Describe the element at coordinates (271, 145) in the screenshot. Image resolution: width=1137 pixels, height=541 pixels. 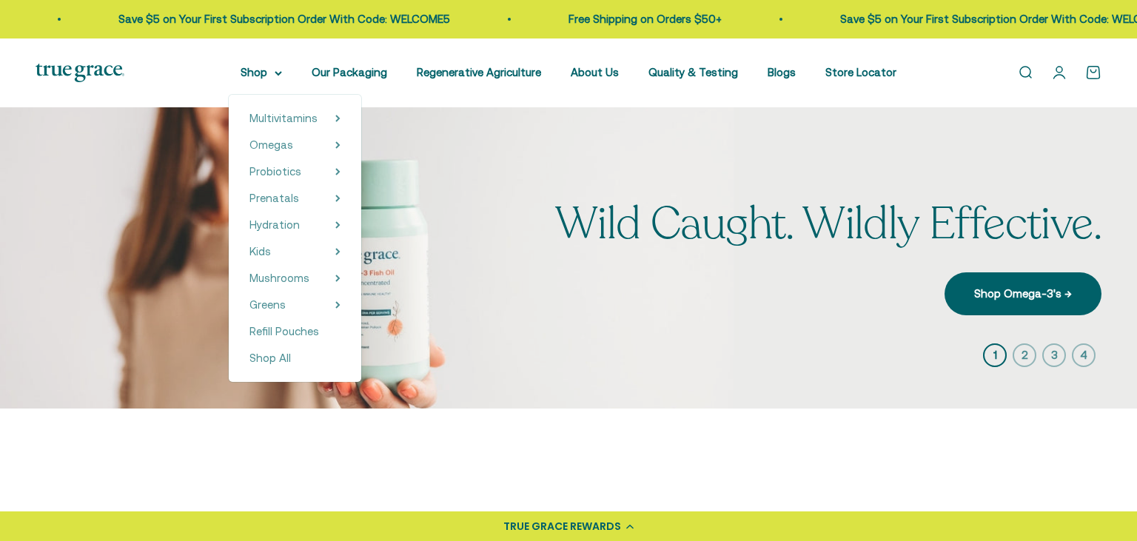
I see `a: Omegas` at that location.